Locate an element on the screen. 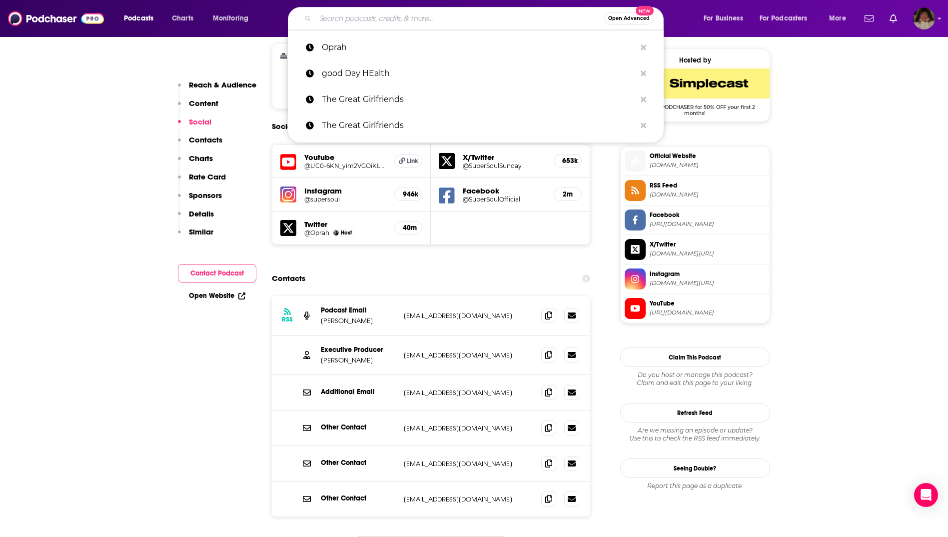  a: Link is located at coordinates (408, 161).